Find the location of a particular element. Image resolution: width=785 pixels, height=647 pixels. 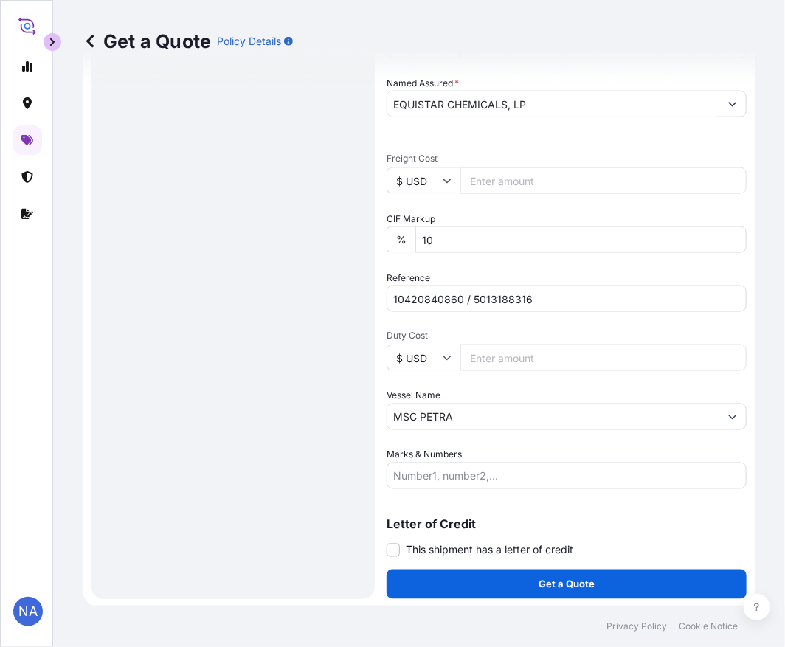

input: Enter percentage is located at coordinates (580, 240).